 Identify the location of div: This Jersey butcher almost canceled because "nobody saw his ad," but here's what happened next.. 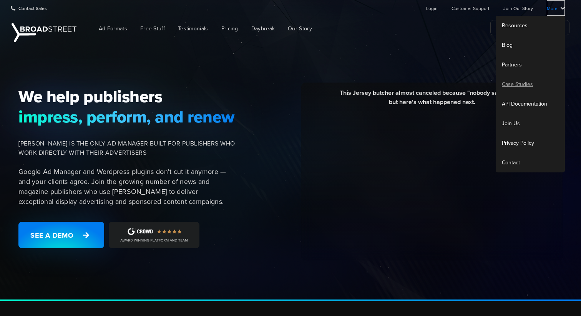
(432, 100).